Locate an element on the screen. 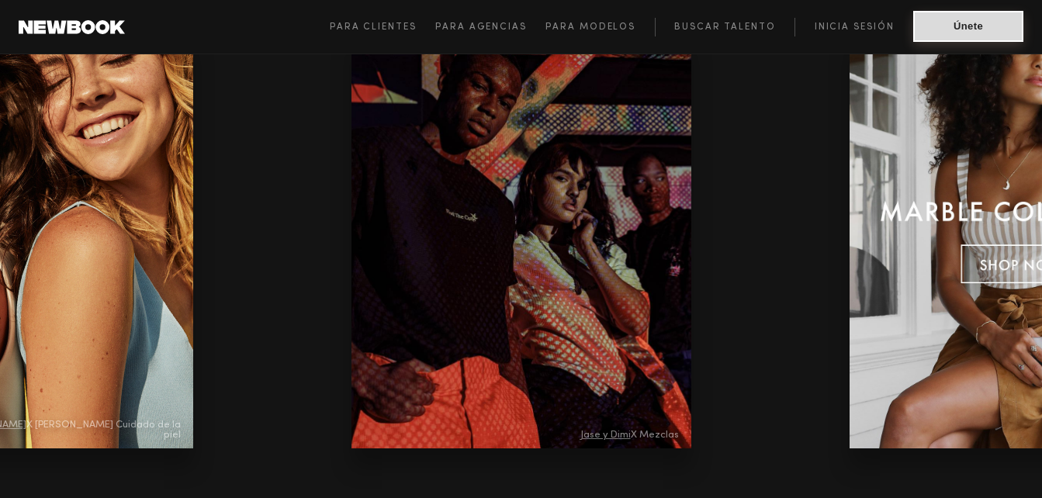 The width and height of the screenshot is (1042, 498). a: Para agencias is located at coordinates (490, 27).